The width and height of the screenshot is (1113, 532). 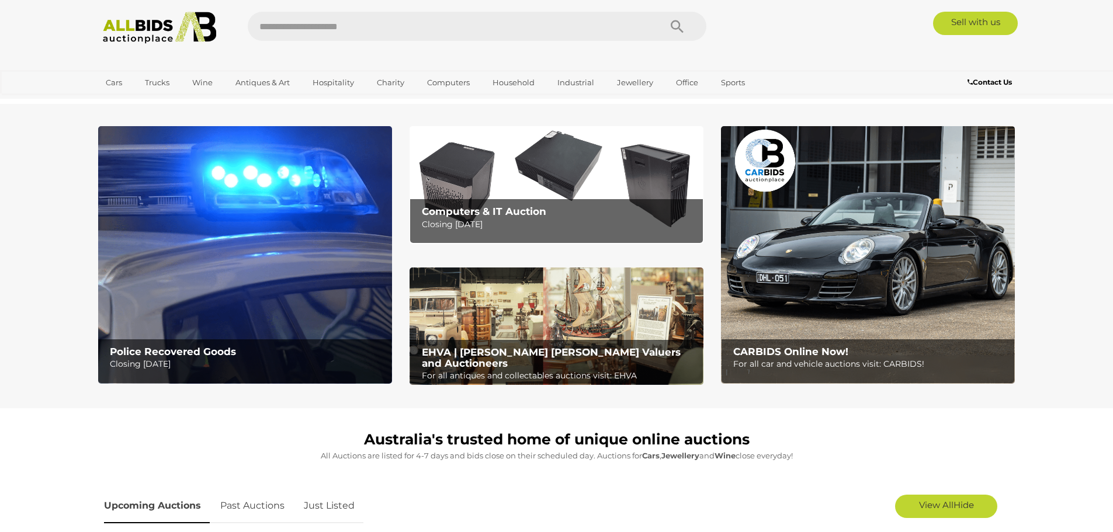 What do you see at coordinates (157, 506) in the screenshot?
I see `a: Upcoming Auctions` at bounding box center [157, 506].